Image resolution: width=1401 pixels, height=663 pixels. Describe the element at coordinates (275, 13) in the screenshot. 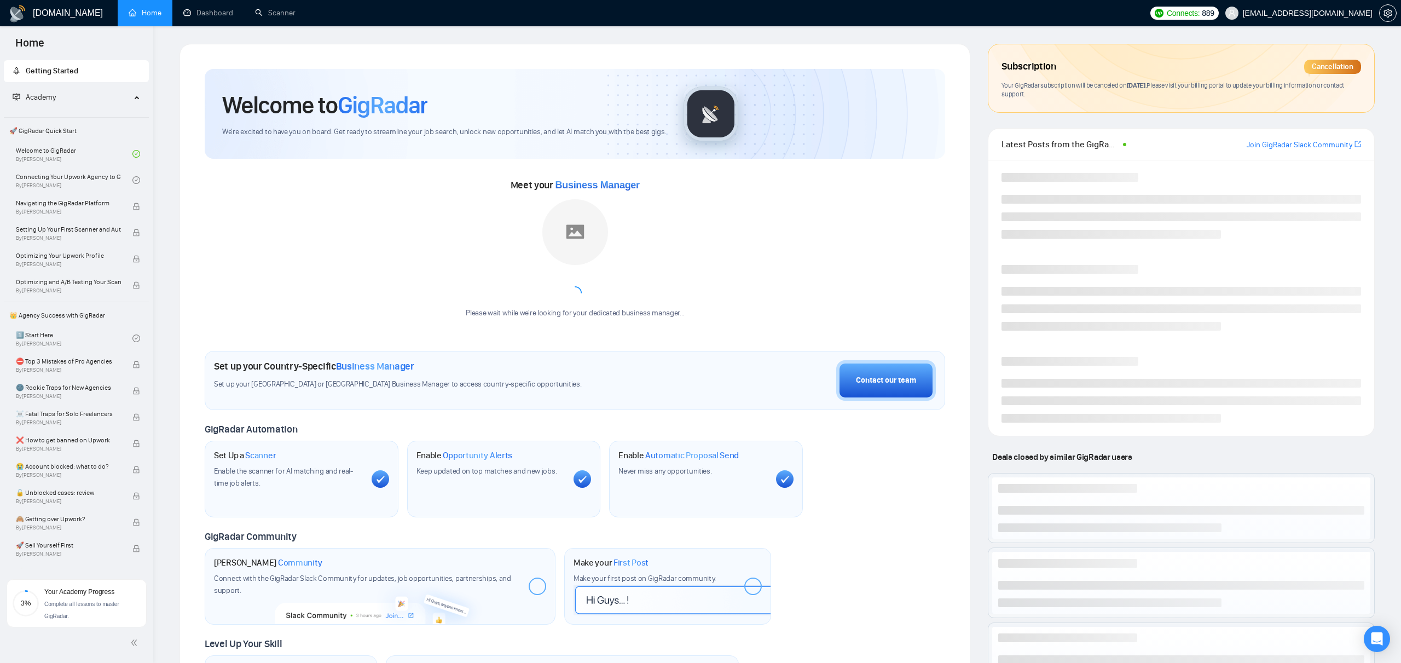

I see `a: searchScanner` at that location.